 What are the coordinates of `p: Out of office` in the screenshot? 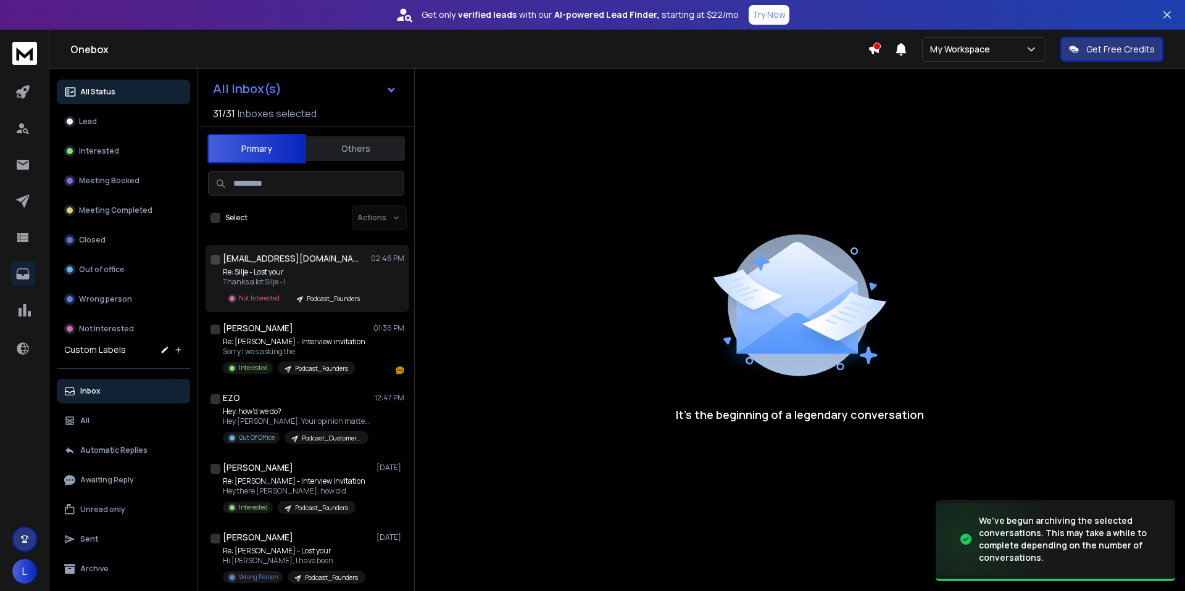 It's located at (102, 270).